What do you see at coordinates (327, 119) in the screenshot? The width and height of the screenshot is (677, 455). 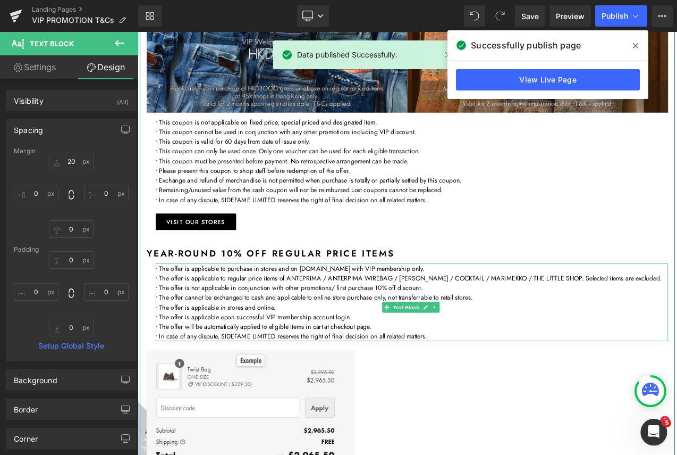 I see `p: • This coupon cannot be used in conjunction with any other promotions including VIP discount.` at bounding box center [327, 119].